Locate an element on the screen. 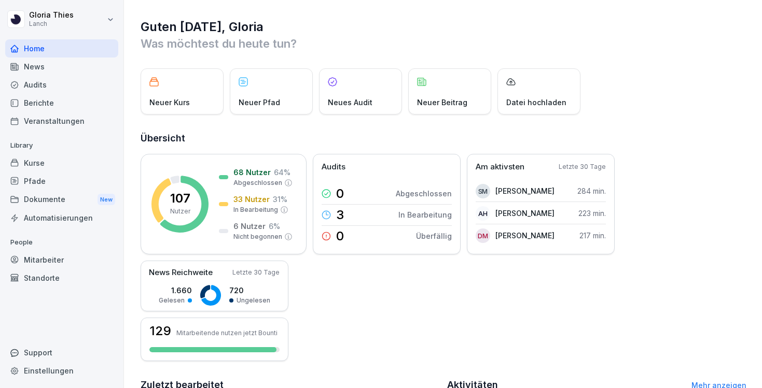  p: Audits is located at coordinates (333, 167).